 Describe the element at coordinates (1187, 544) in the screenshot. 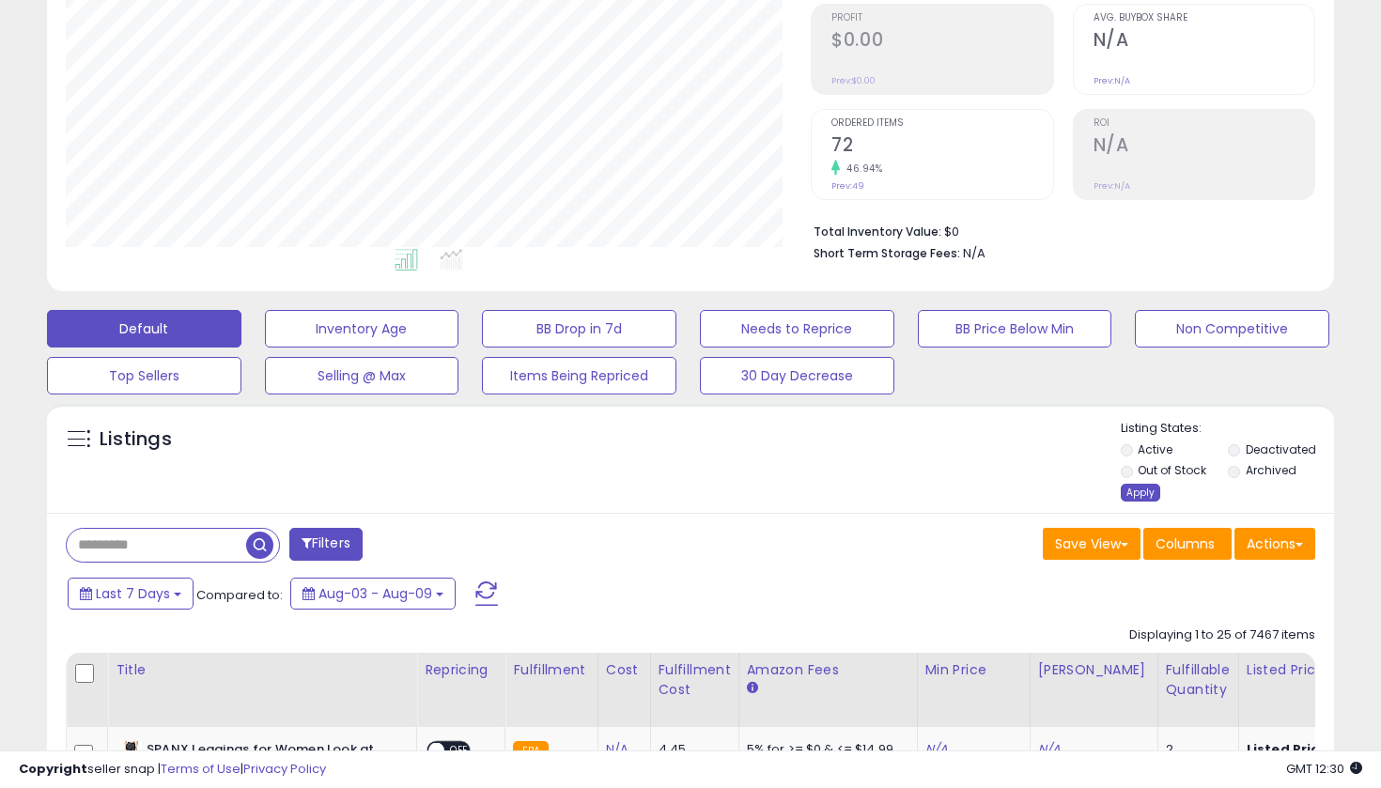

I see `button: Columns` at that location.